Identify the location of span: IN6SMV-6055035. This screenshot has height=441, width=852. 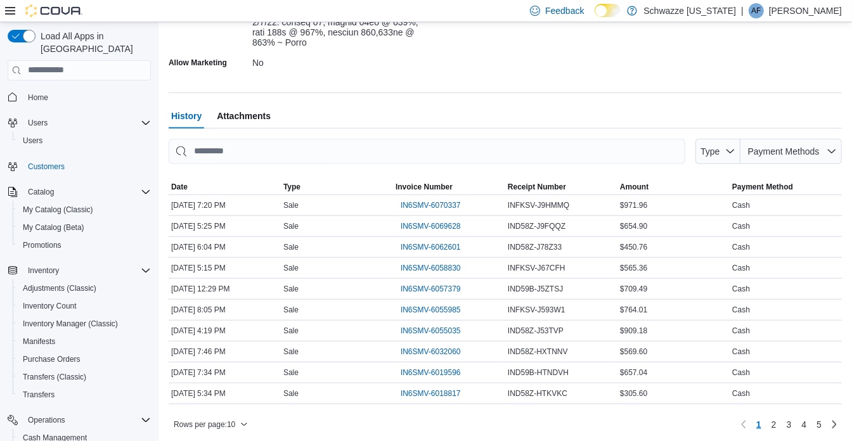
(431, 331).